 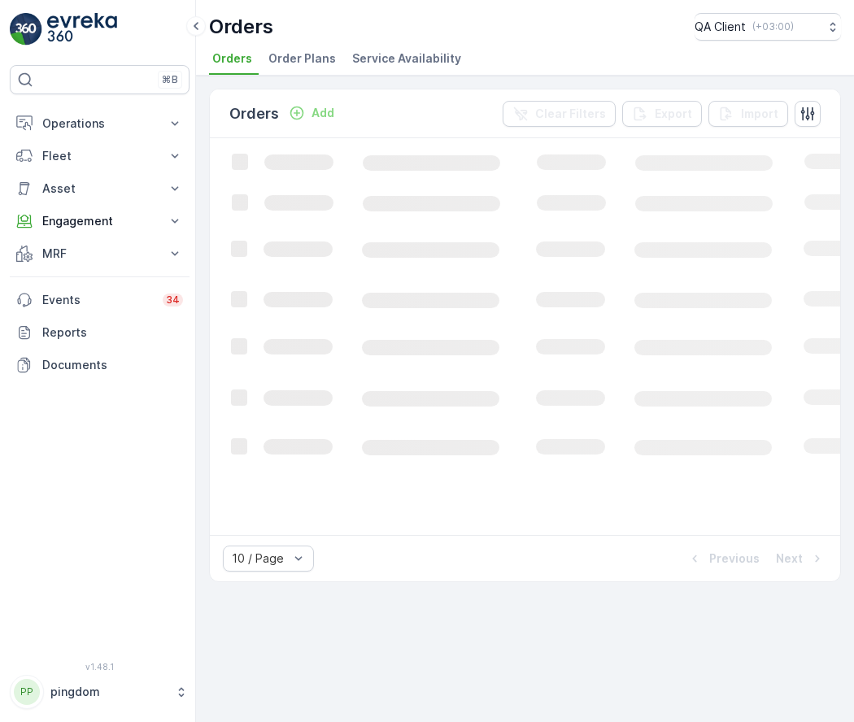 I want to click on p: ( +03:00 ), so click(x=773, y=27).